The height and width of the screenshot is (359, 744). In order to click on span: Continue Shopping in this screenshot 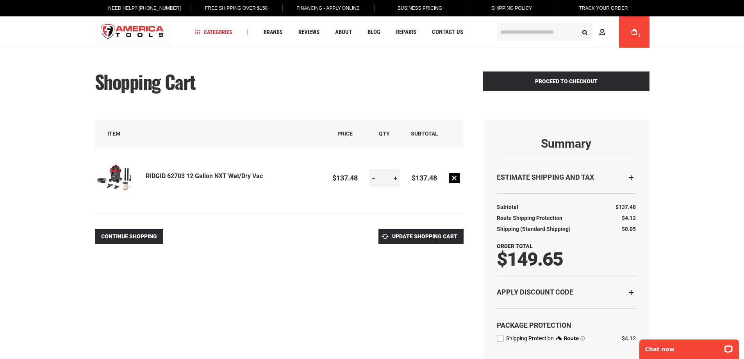, I will do `click(129, 236)`.